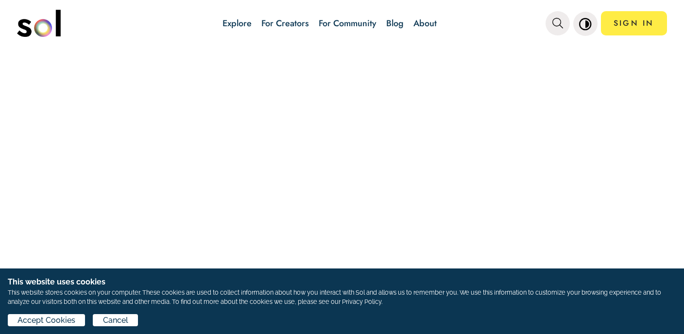  What do you see at coordinates (395, 23) in the screenshot?
I see `a: Blog` at bounding box center [395, 23].